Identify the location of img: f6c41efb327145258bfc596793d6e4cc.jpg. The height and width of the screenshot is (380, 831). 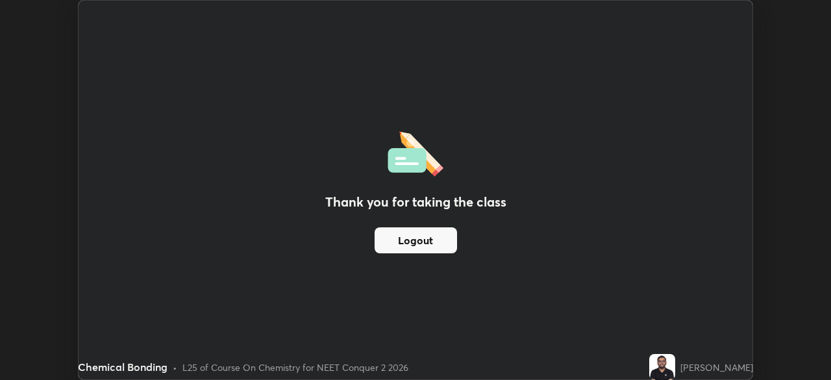
(663, 367).